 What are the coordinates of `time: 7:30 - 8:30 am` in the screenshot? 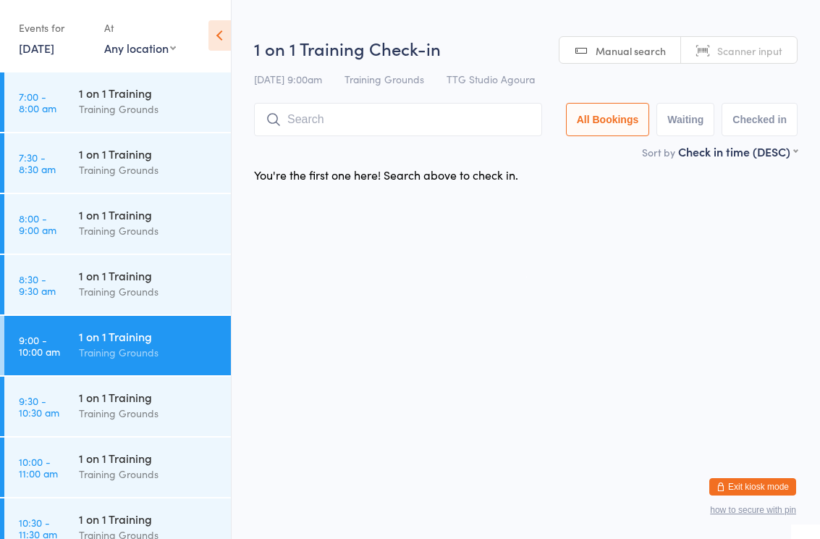 It's located at (37, 163).